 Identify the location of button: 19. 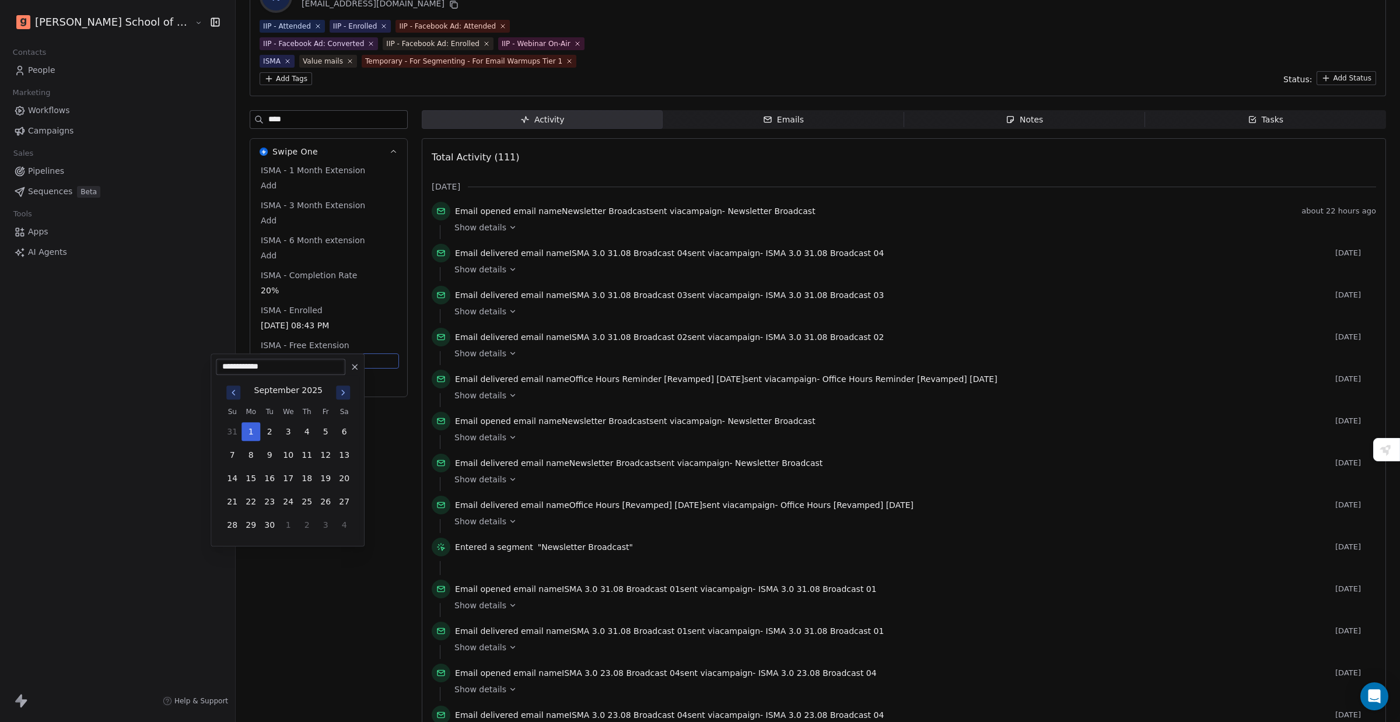
(325, 478).